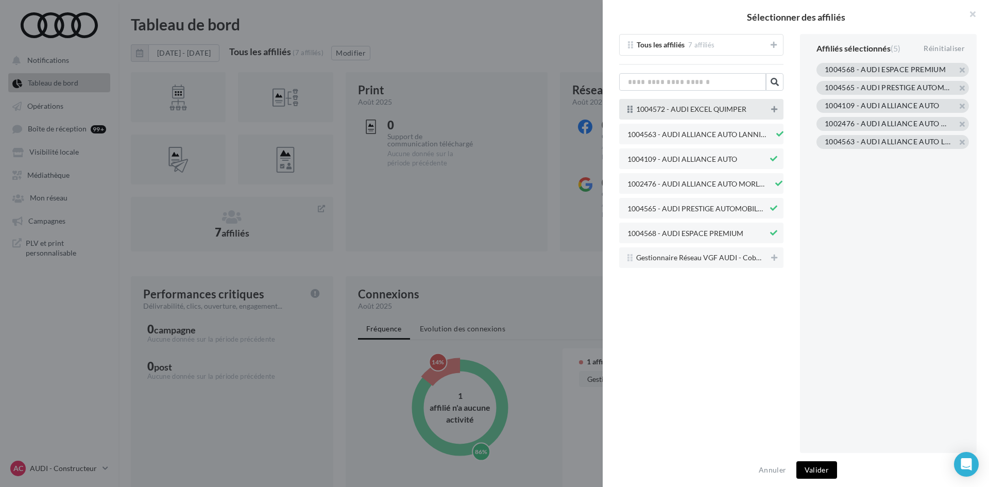 The width and height of the screenshot is (989, 487). I want to click on div: Open Intercom Messenger, so click(967, 464).